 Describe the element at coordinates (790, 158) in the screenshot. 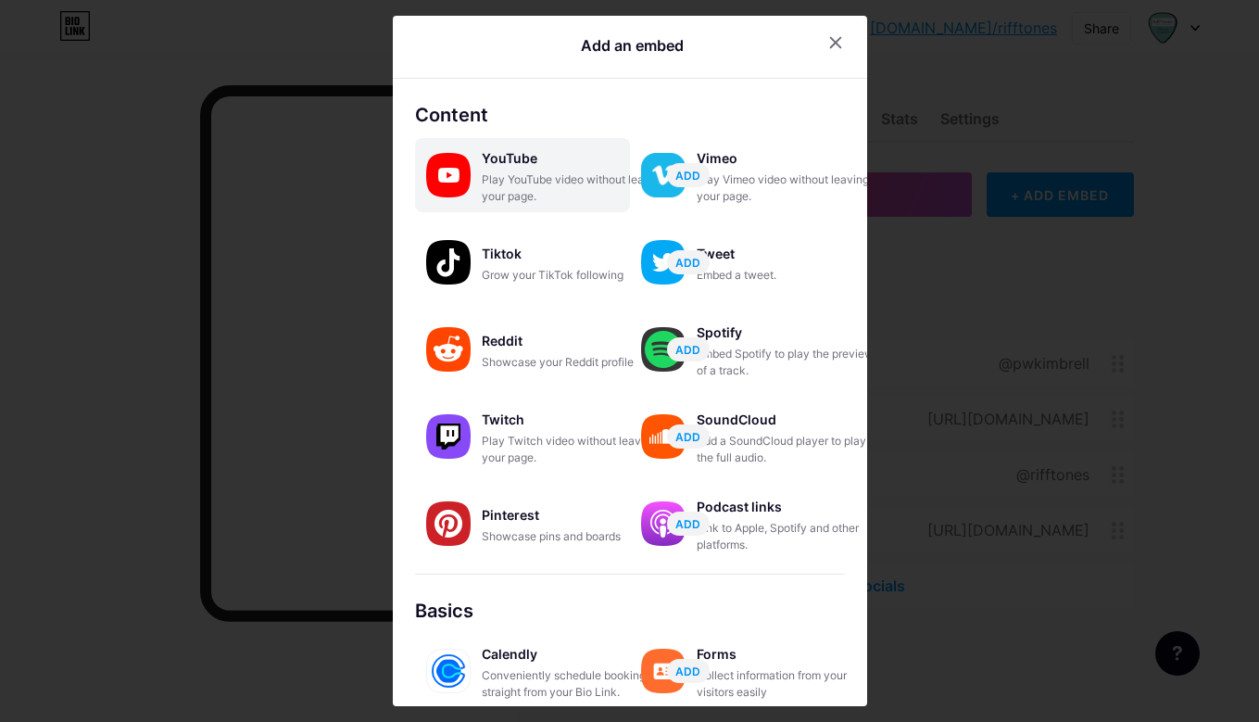

I see `div: Vimeo` at that location.